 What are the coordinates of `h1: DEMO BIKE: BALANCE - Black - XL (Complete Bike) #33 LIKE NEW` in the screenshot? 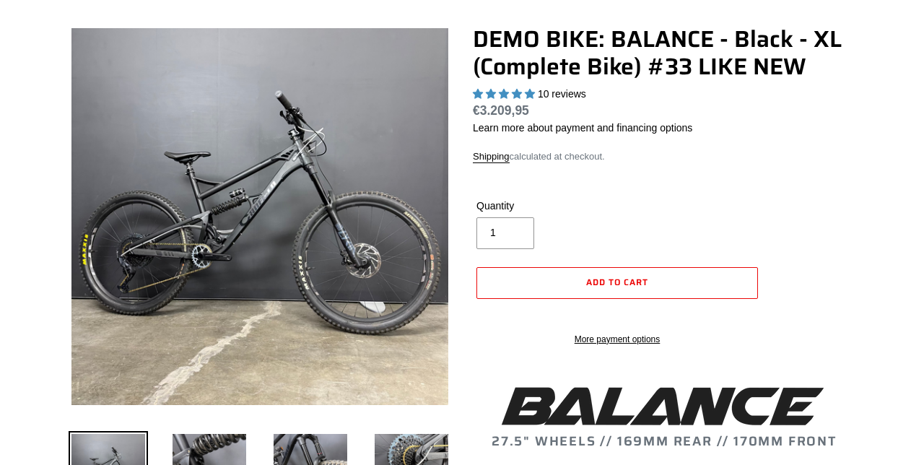 It's located at (664, 53).